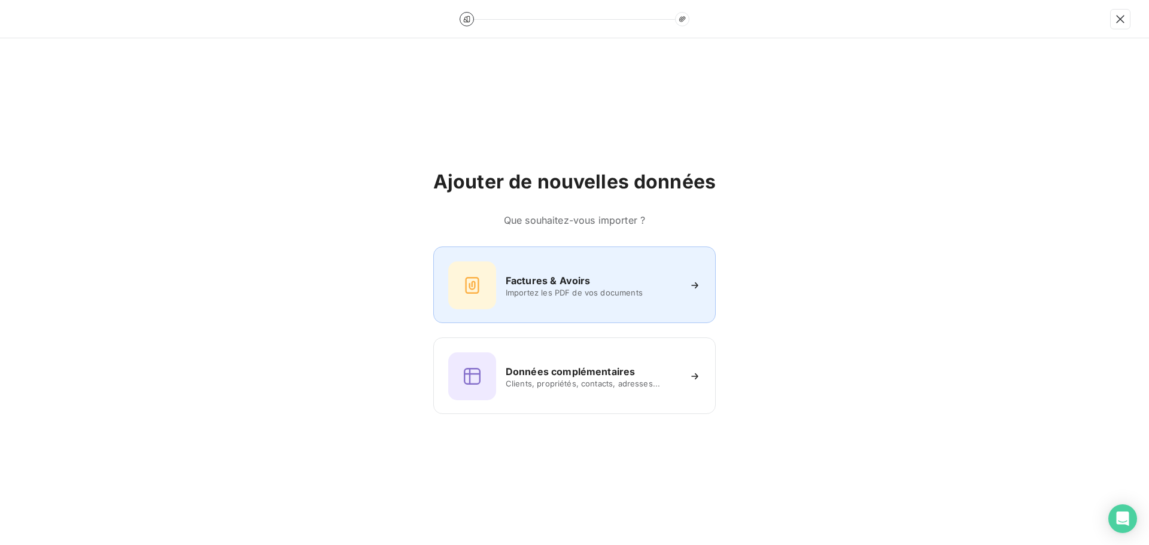 The height and width of the screenshot is (545, 1149). Describe the element at coordinates (1123, 519) in the screenshot. I see `div: Open Intercom Messenger` at that location.